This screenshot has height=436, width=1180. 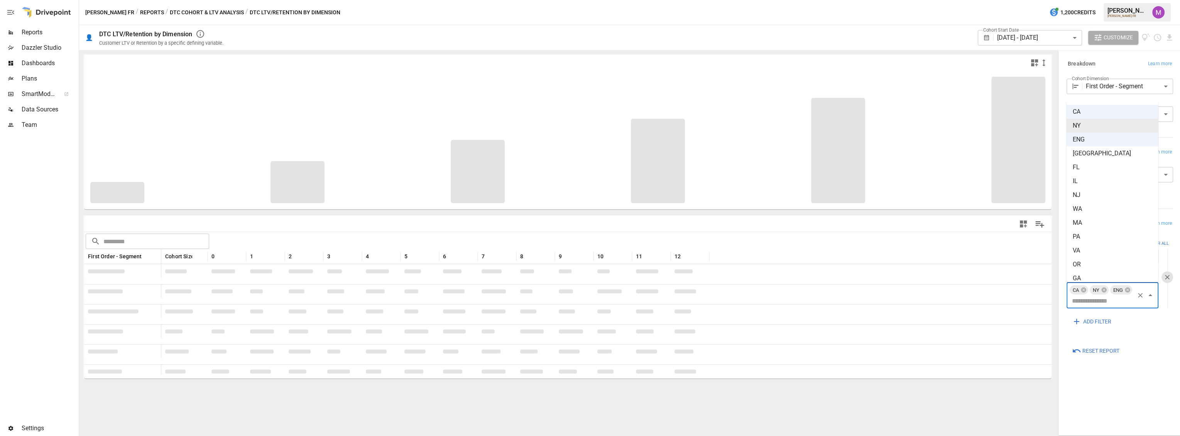 I want to click on span: CA, so click(x=1076, y=290).